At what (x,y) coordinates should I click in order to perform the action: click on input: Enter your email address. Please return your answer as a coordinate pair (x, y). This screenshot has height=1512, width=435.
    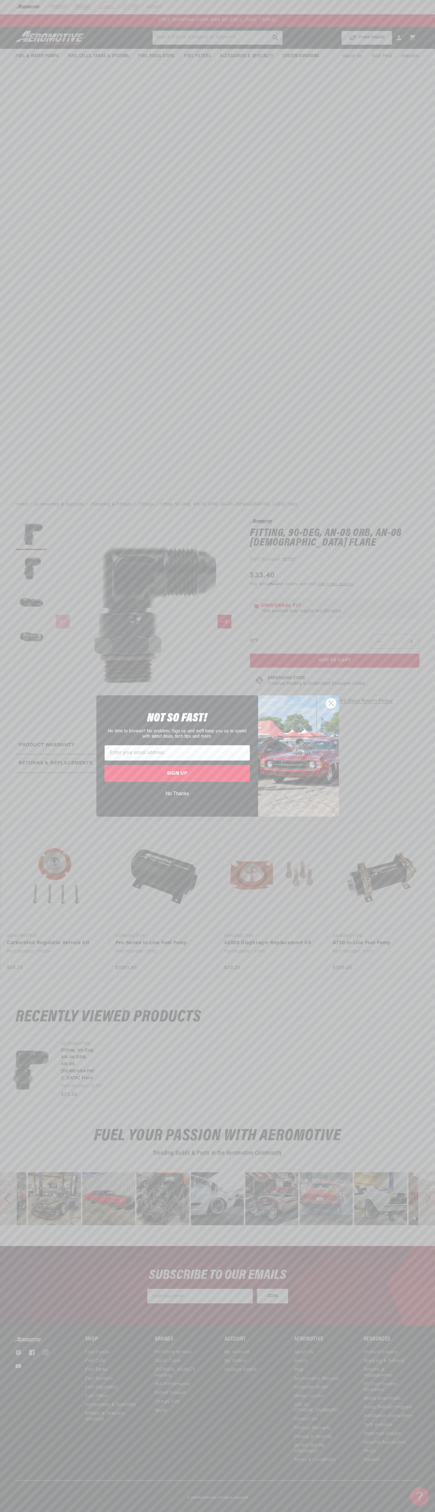
    Looking at the image, I should click on (177, 753).